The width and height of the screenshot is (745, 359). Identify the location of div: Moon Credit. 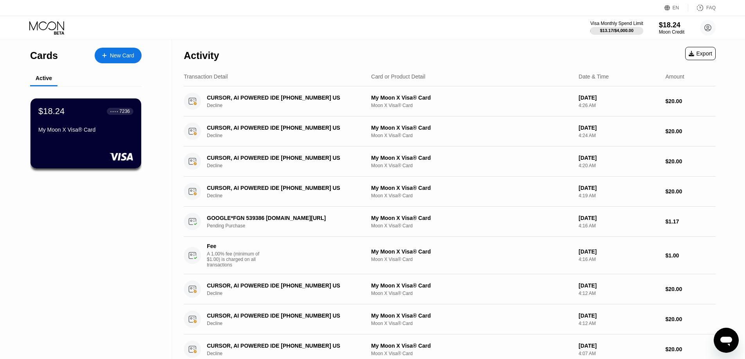
(672, 32).